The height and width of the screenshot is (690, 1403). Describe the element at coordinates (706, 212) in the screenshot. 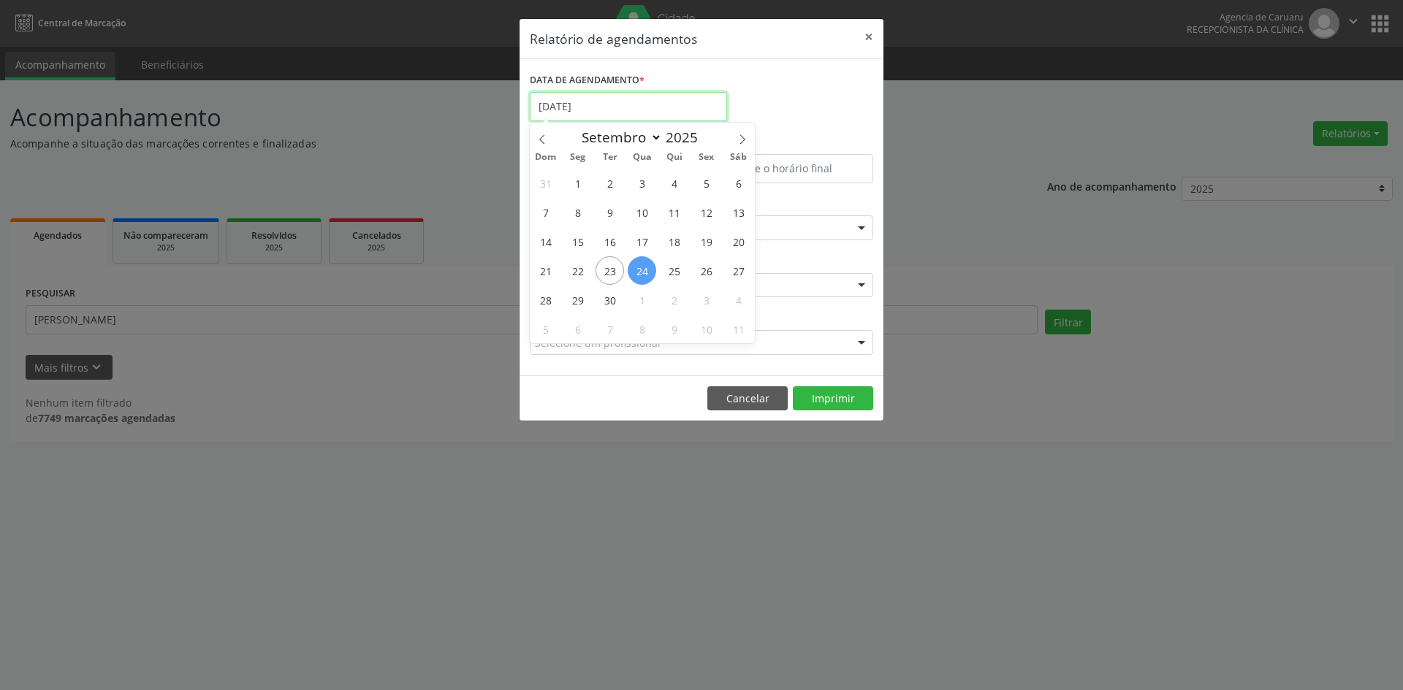

I see `span: Setembro 12, 2025` at that location.